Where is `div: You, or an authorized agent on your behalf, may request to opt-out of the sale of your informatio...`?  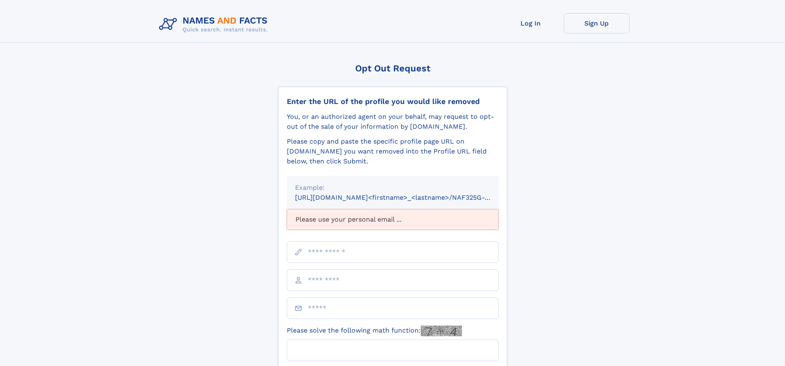 div: You, or an authorized agent on your behalf, may request to opt-out of the sale of your informatio... is located at coordinates (393, 122).